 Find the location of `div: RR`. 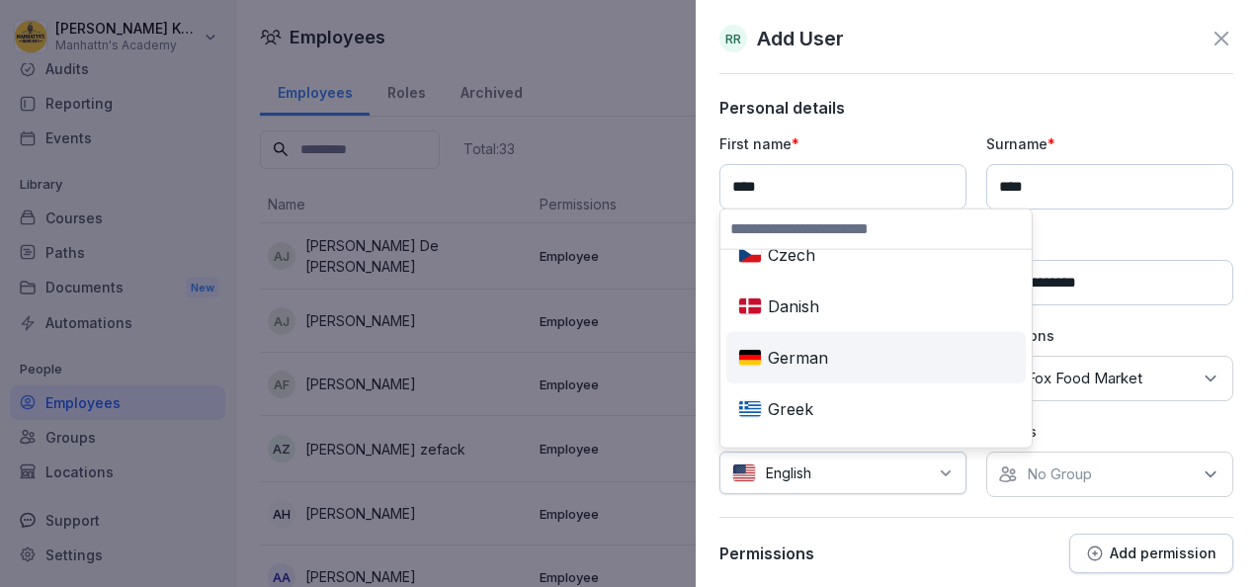

div: RR is located at coordinates (733, 39).